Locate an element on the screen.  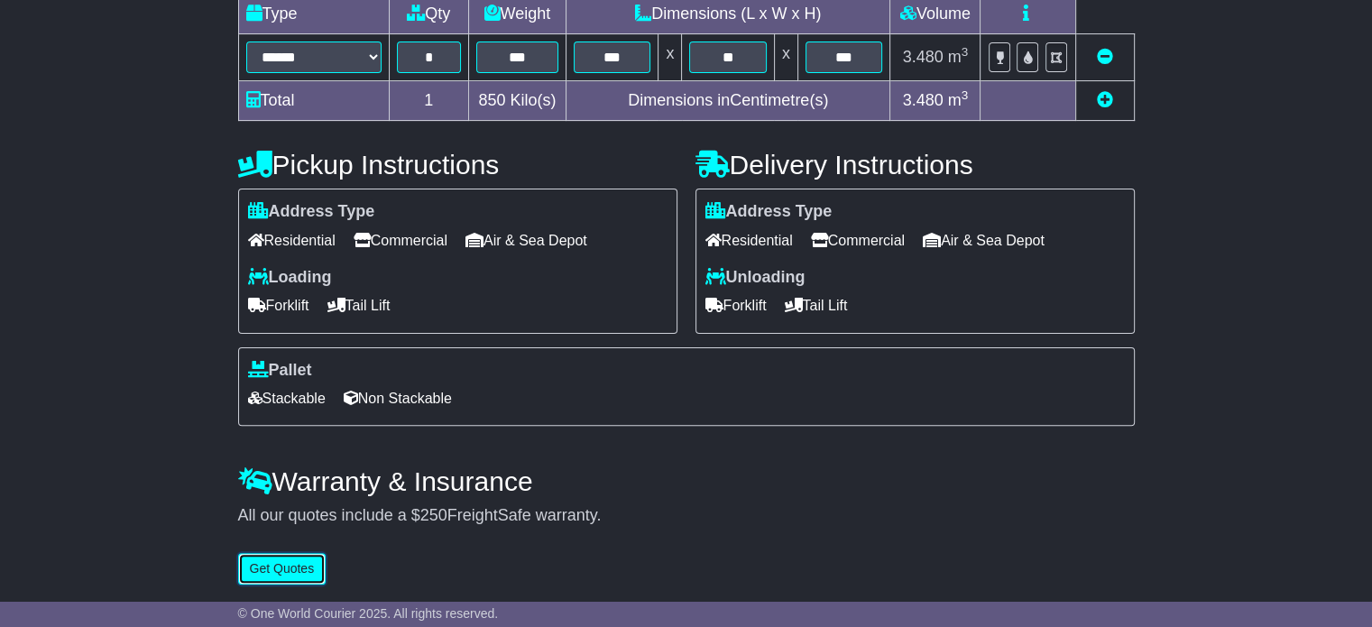
h4: Pickup Instructions is located at coordinates (457, 164).